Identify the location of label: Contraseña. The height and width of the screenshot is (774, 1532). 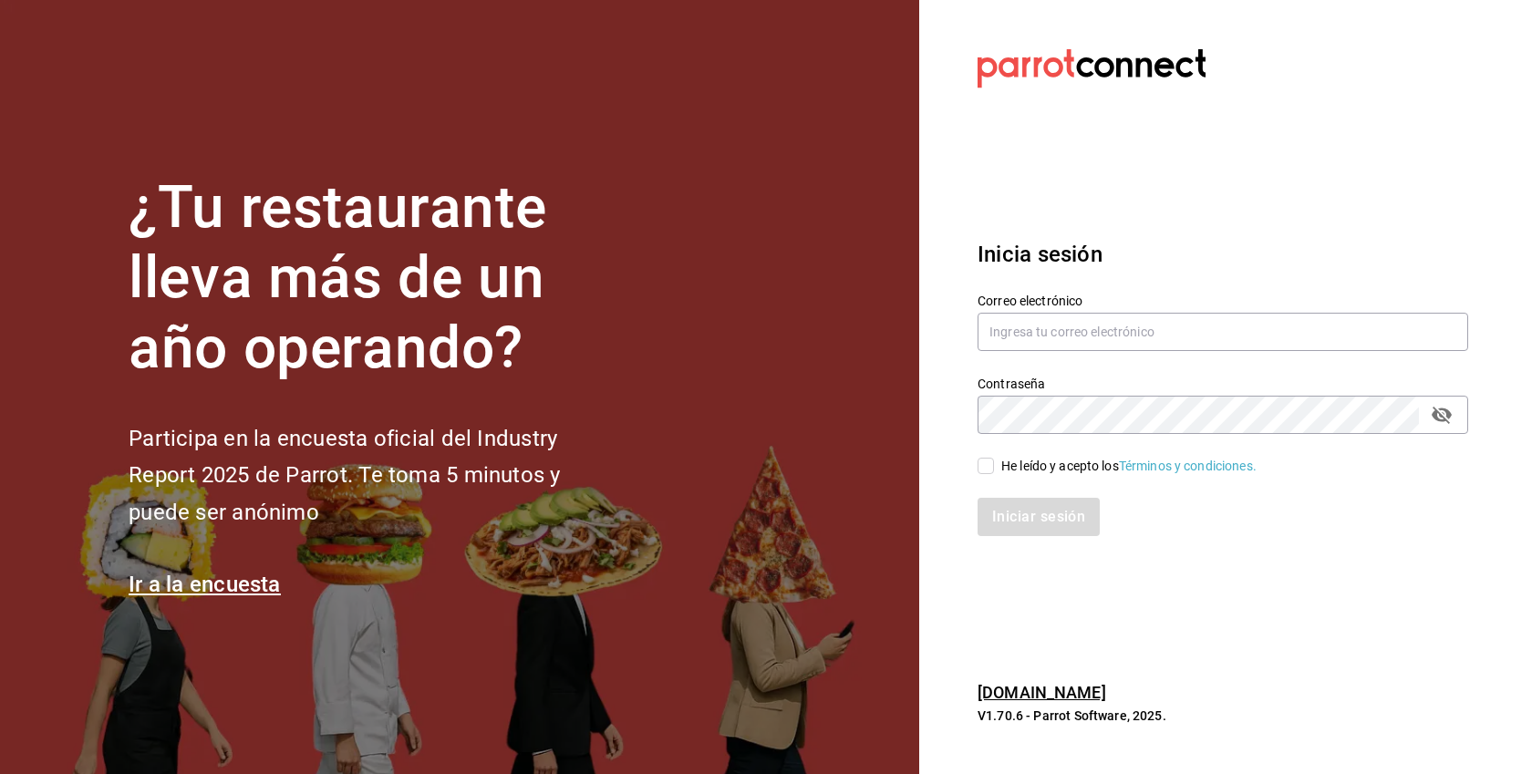
(1223, 384).